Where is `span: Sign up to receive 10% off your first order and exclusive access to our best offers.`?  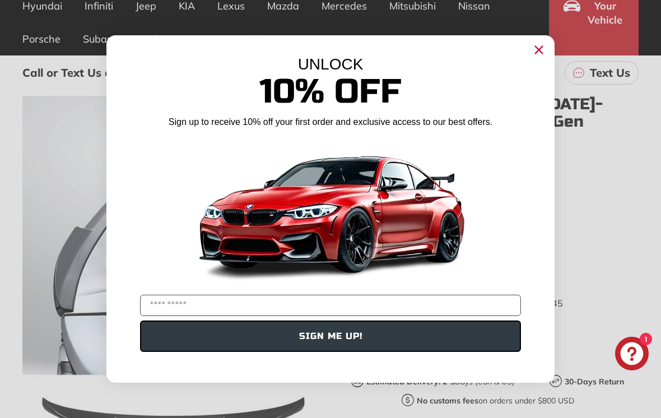
span: Sign up to receive 10% off your first order and exclusive access to our best offers. is located at coordinates (330, 122).